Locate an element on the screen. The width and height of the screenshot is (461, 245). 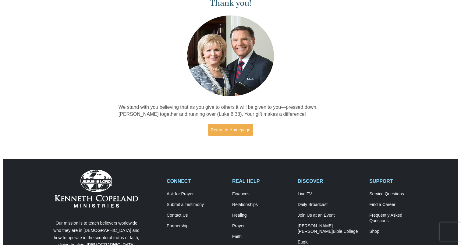
a: Shop is located at coordinates (398, 231).